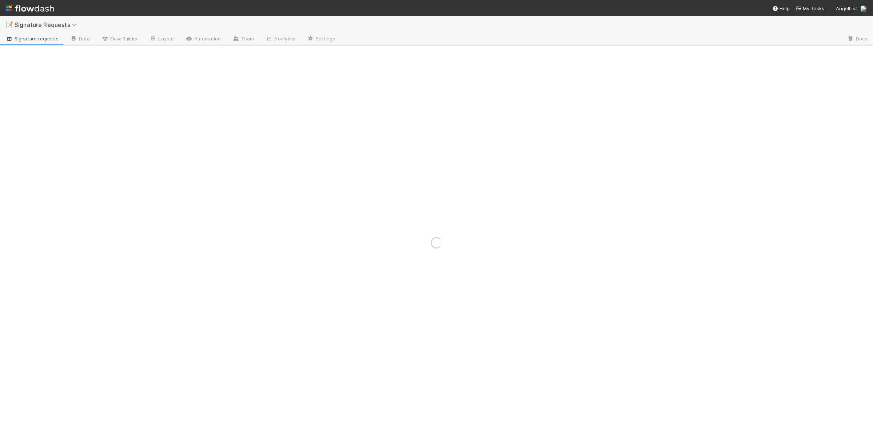  I want to click on a: Docs, so click(857, 39).